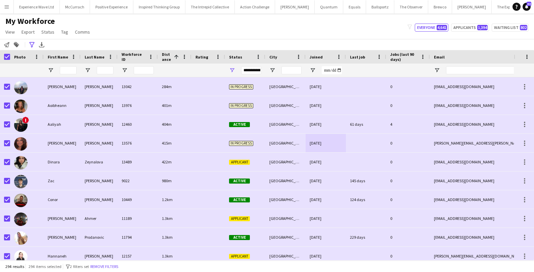  I want to click on button: McCurrach, so click(75, 7).